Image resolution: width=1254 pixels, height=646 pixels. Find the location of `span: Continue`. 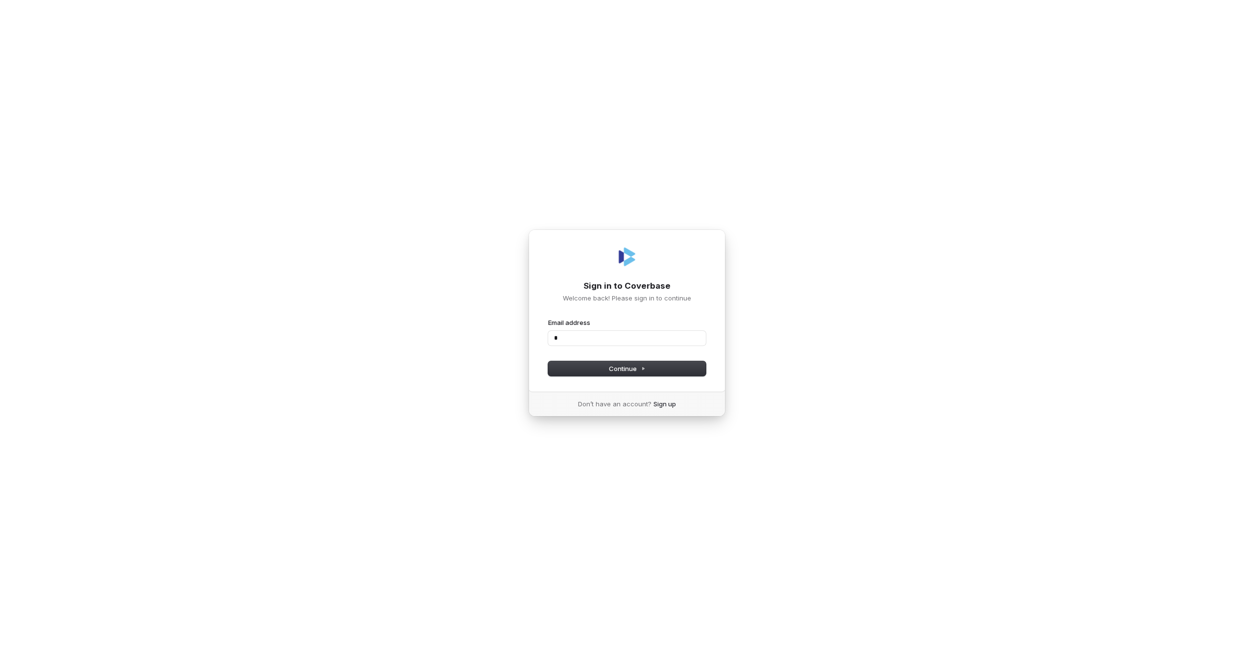

span: Continue is located at coordinates (627, 368).